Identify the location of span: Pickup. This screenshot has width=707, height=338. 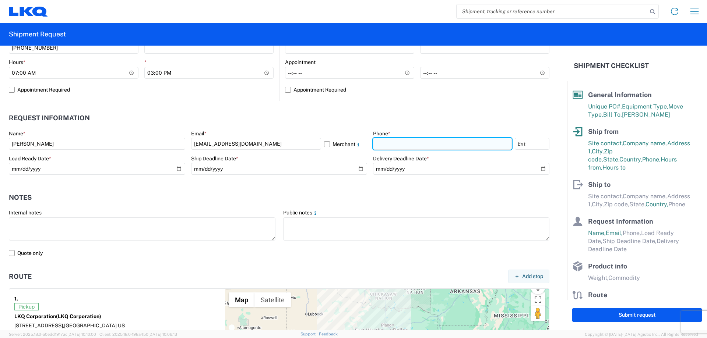
(27, 307).